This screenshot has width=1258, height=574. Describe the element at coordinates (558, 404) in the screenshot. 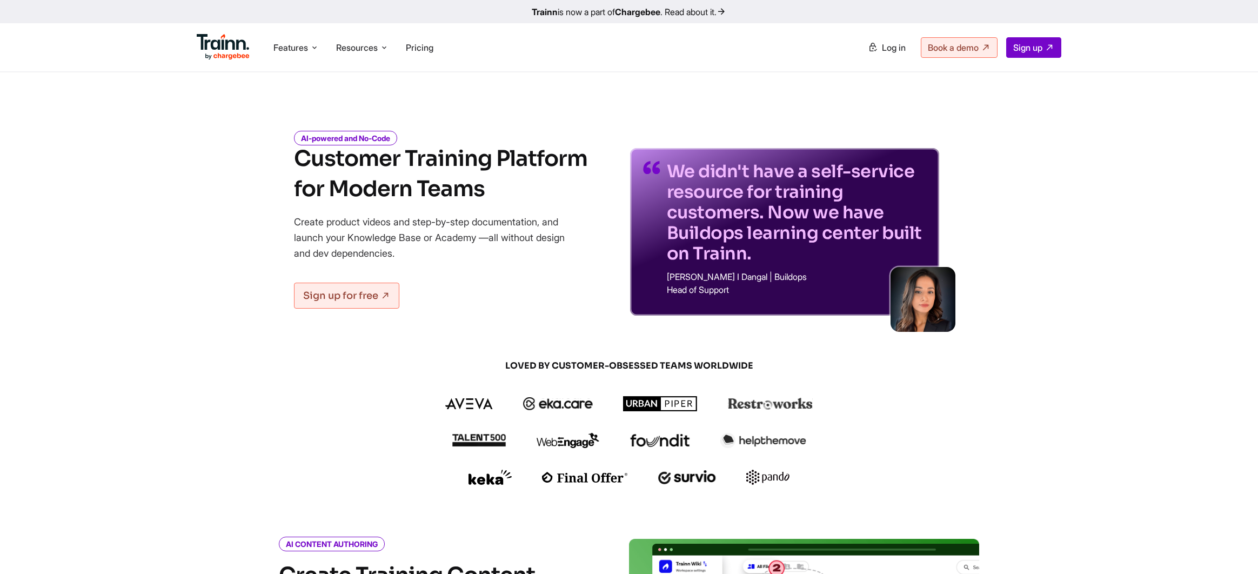

I see `img: ekacare logo` at that location.